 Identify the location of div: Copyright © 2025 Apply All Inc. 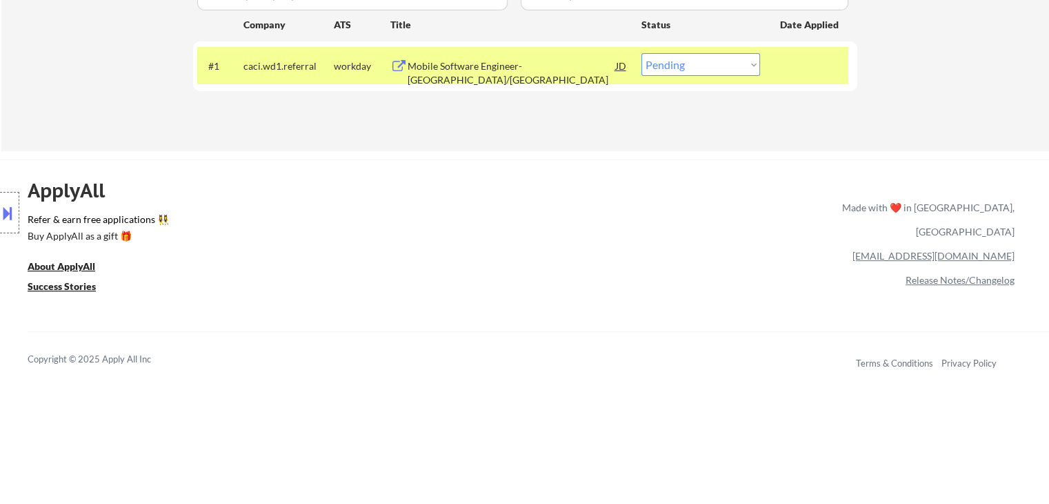
(107, 359).